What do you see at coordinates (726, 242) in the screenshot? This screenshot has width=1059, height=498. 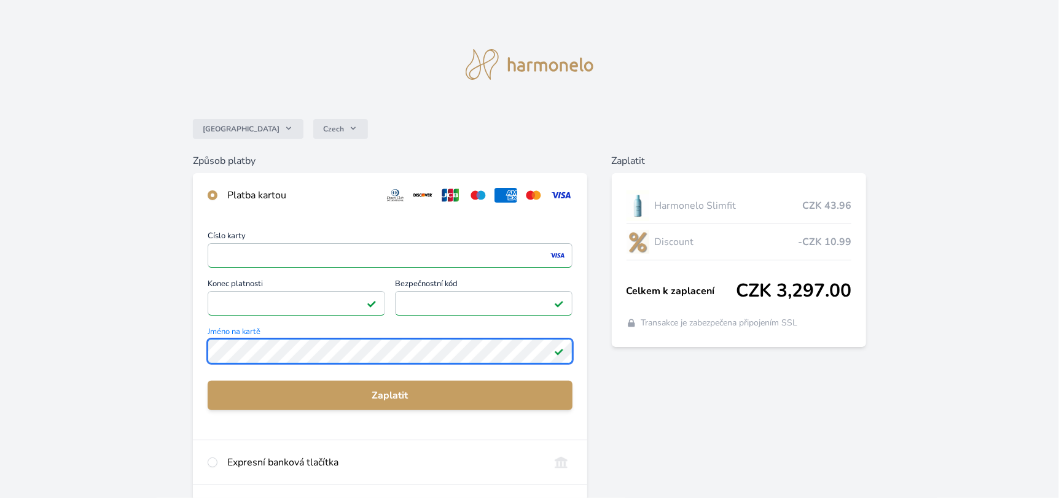 I see `span: Discount` at bounding box center [726, 242].